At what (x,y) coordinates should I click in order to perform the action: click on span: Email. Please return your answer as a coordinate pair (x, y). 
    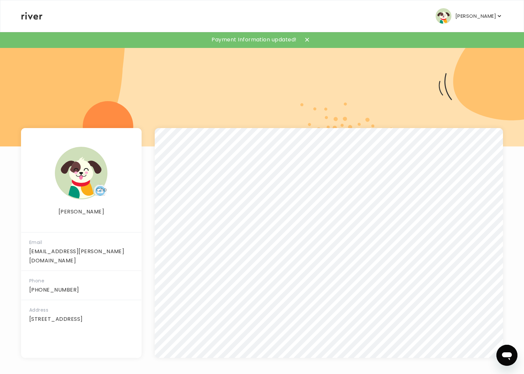
    Looking at the image, I should click on (35, 242).